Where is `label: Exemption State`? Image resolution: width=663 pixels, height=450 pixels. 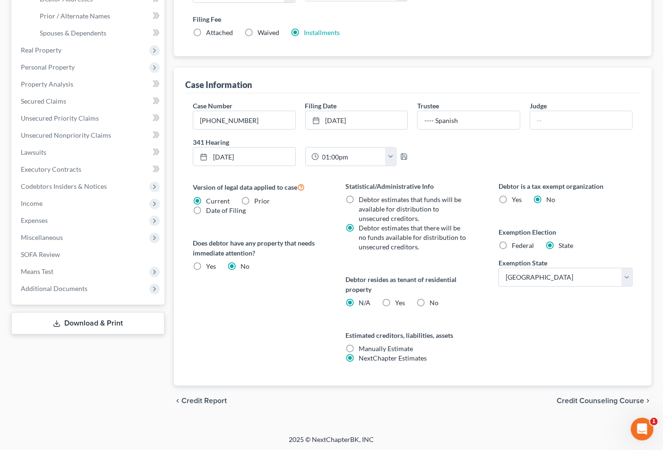
label: Exemption State is located at coordinates (523, 262).